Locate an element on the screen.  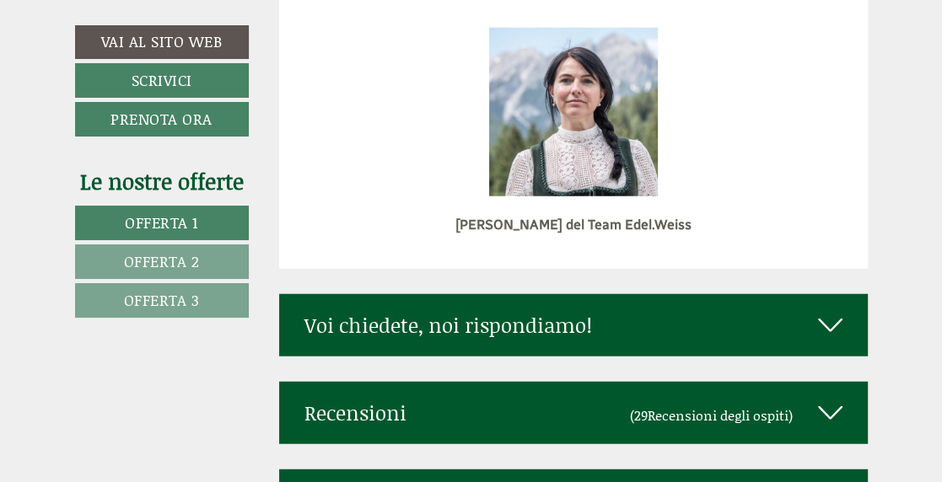
a: Scrivici is located at coordinates (162, 80).